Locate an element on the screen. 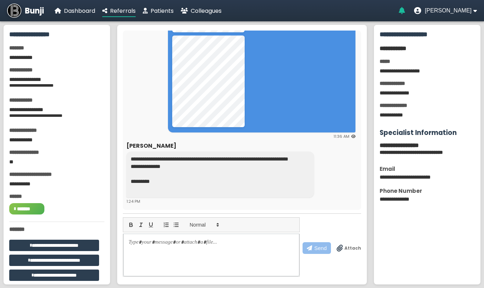 The height and width of the screenshot is (288, 484). span: 11:36 AM is located at coordinates (341, 136).